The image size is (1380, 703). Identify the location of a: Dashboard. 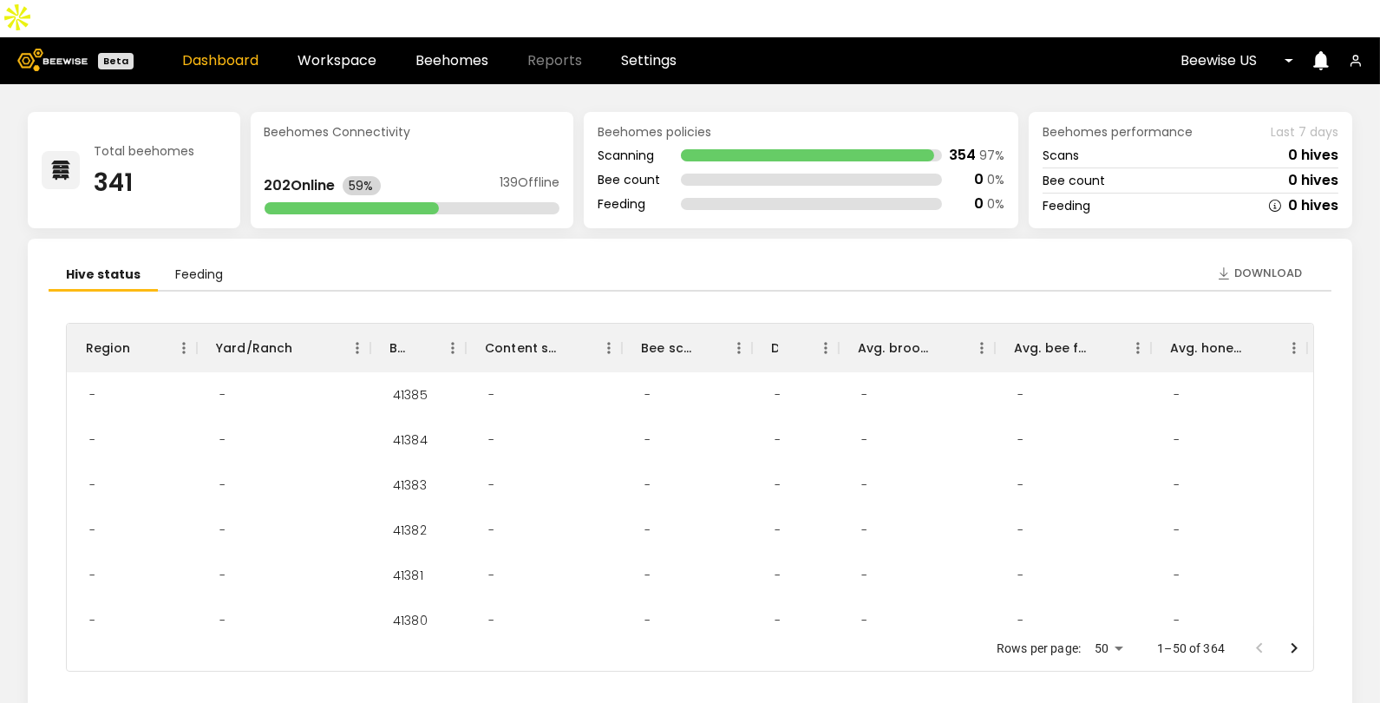
(220, 61).